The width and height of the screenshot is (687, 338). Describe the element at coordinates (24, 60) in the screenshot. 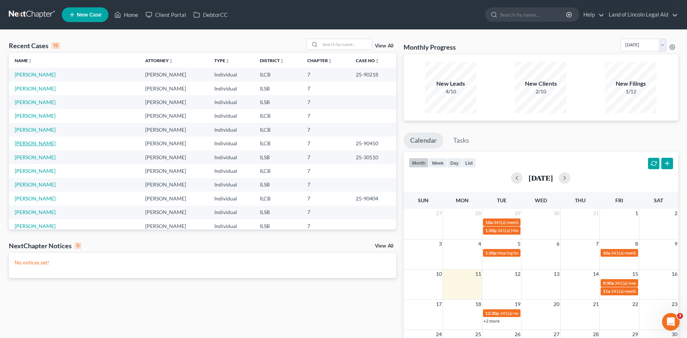

I see `a: Nameunfold_more` at that location.